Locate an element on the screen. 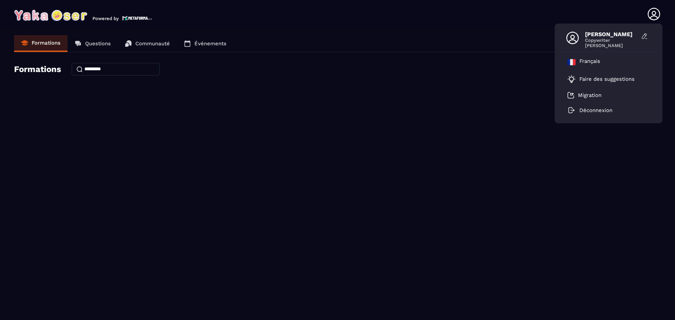 This screenshot has width=675, height=320. p: Powered by is located at coordinates (105, 18).